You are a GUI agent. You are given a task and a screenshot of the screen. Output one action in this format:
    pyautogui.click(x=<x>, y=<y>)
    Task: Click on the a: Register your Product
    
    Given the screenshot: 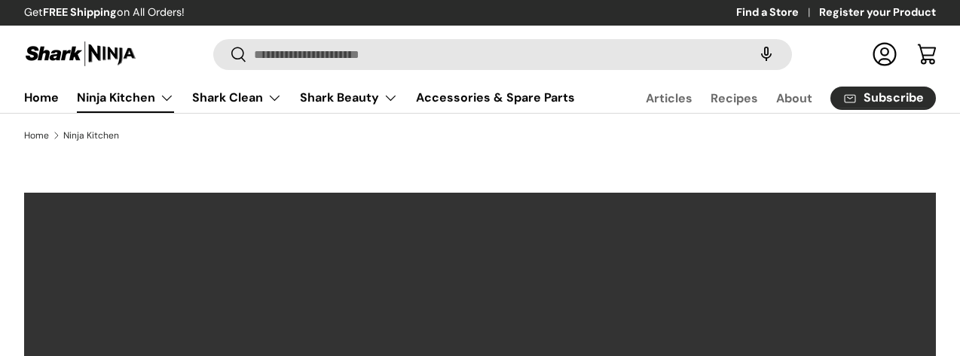 What is the action you would take?
    pyautogui.click(x=877, y=13)
    